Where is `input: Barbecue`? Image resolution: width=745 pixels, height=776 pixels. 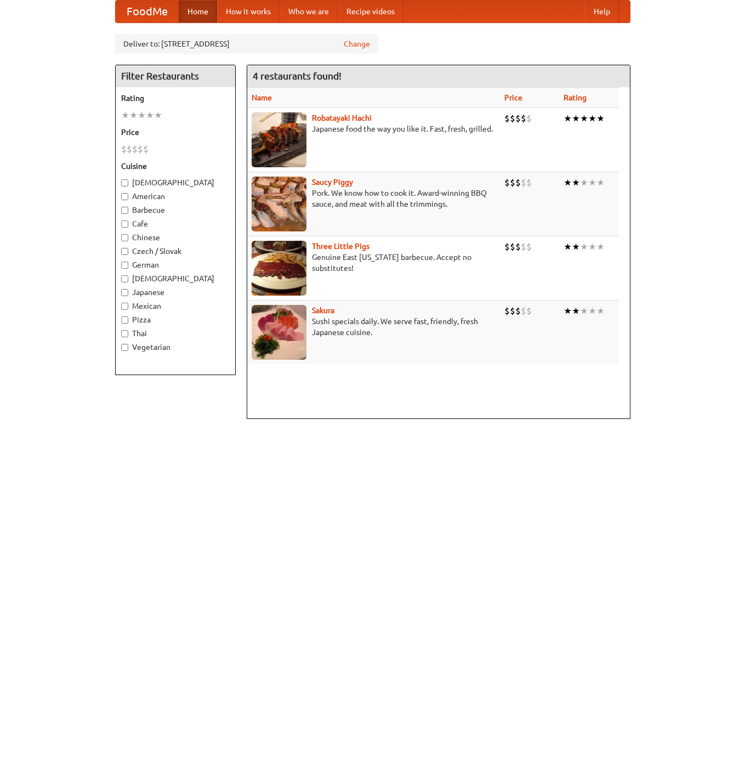
input: Barbecue is located at coordinates (124, 210).